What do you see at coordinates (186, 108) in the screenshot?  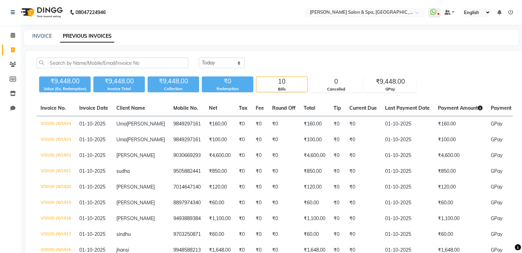 I see `span: Mobile No.` at bounding box center [186, 108].